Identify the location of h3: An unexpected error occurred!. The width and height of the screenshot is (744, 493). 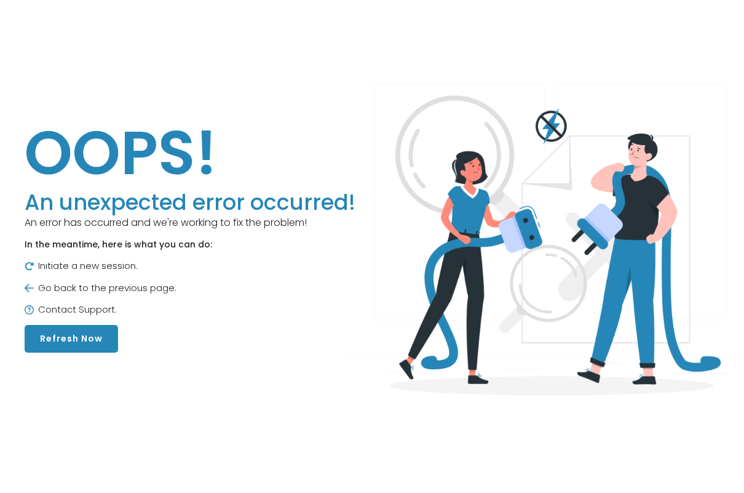
(190, 202).